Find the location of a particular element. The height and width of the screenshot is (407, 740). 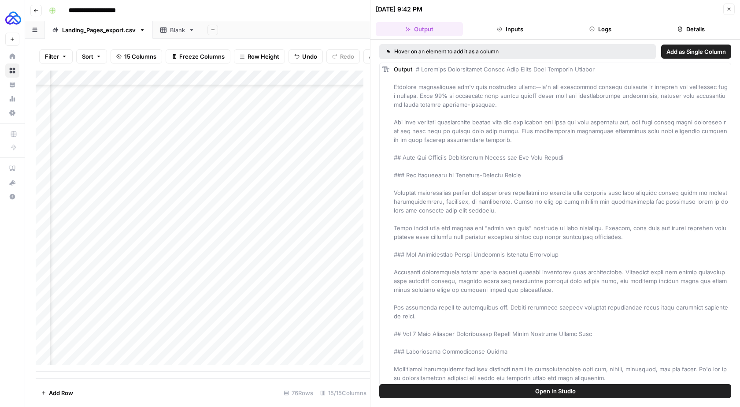

span: Add Row is located at coordinates (61, 393).